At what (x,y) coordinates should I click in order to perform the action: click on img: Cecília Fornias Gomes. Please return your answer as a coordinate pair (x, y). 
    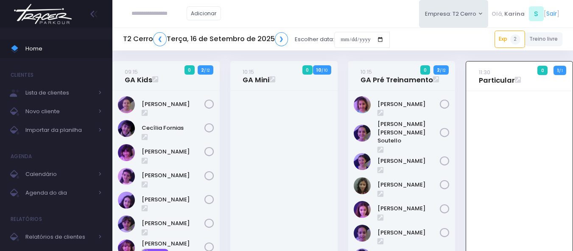
    Looking at the image, I should click on (126, 128).